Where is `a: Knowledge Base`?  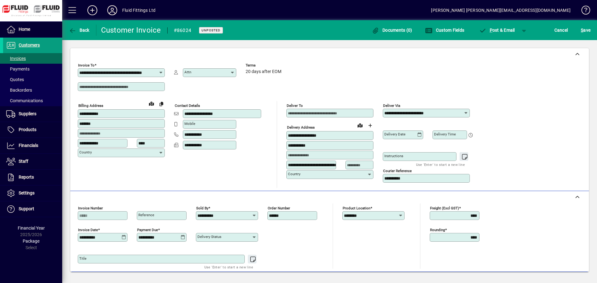
a: Knowledge Base is located at coordinates (583, 11).